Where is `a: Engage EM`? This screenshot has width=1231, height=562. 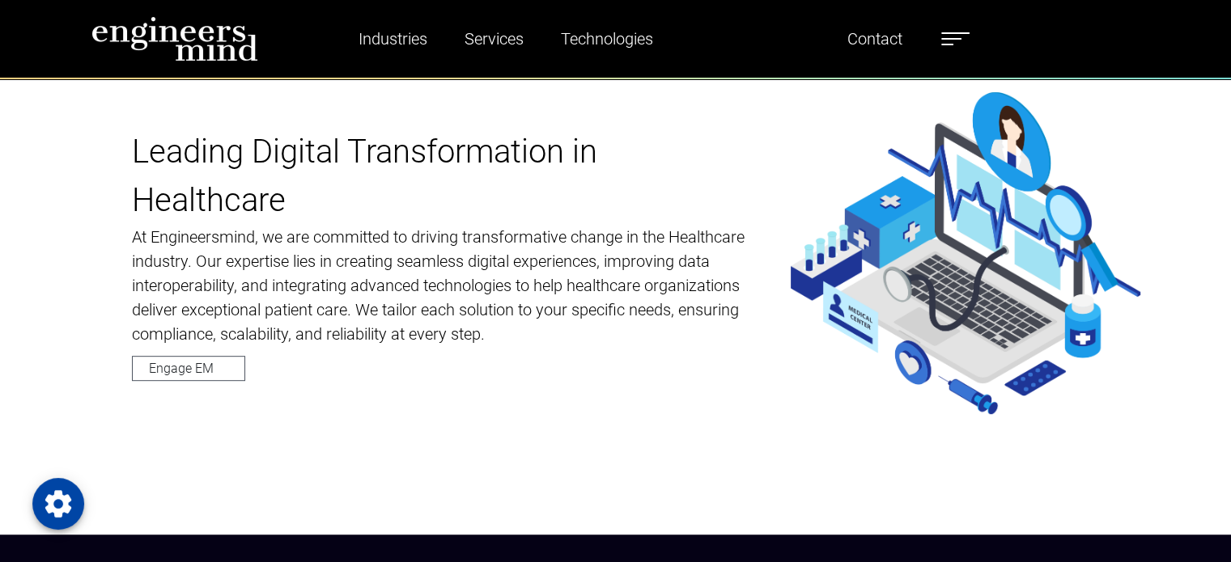 a: Engage EM is located at coordinates (189, 368).